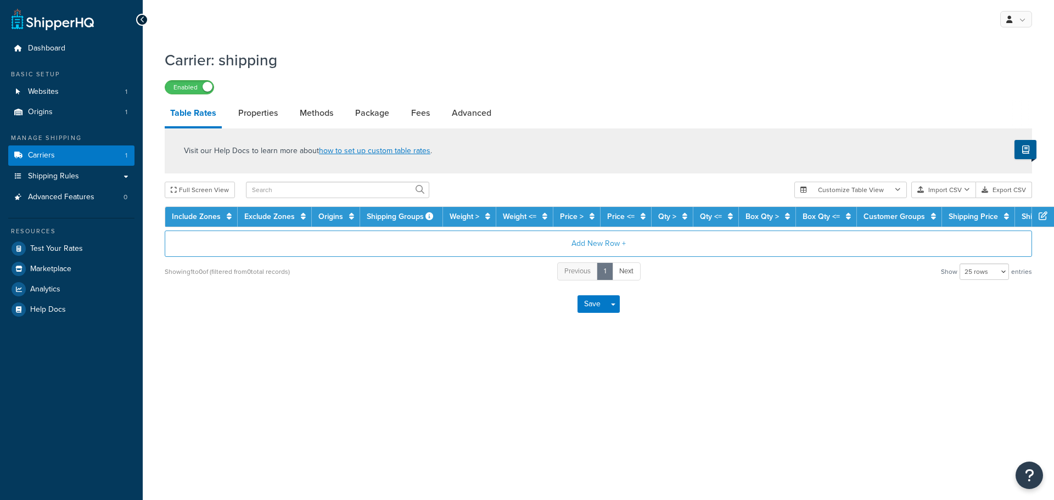 This screenshot has width=1054, height=500. I want to click on div: Basic Setup, so click(71, 74).